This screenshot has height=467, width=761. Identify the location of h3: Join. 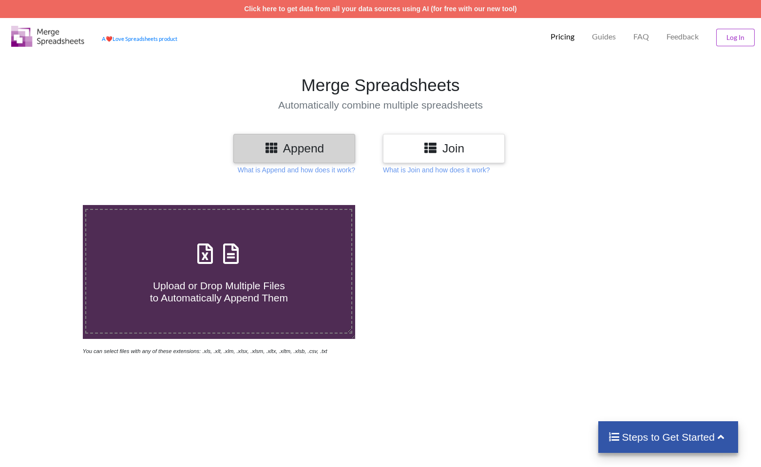
(444, 148).